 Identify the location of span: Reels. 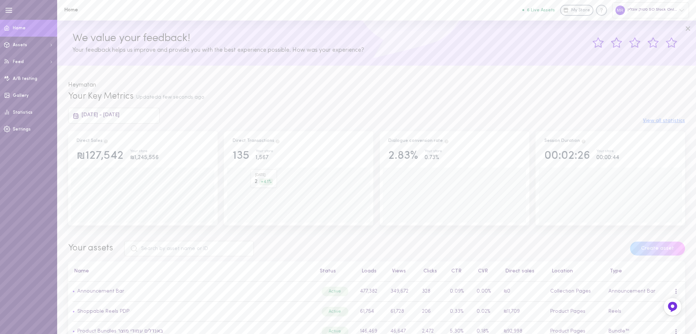
(614, 311).